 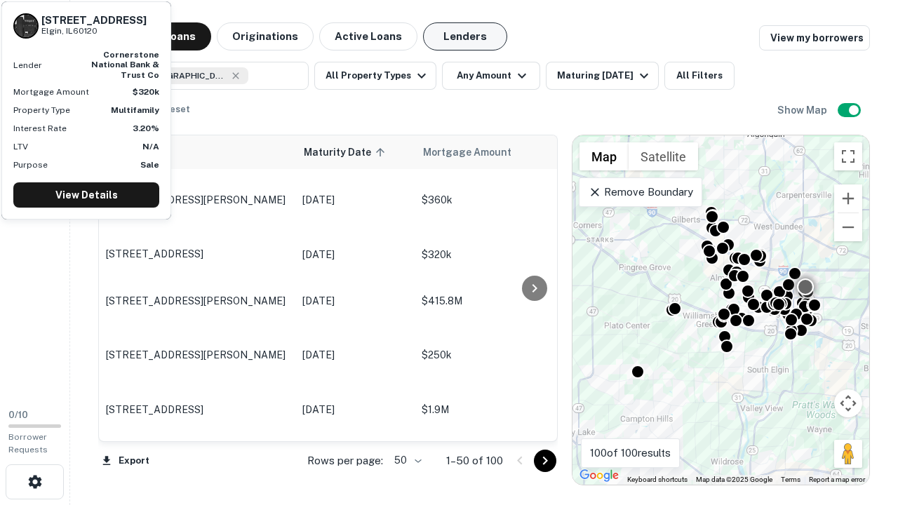 I want to click on button: Zoom in, so click(x=848, y=198).